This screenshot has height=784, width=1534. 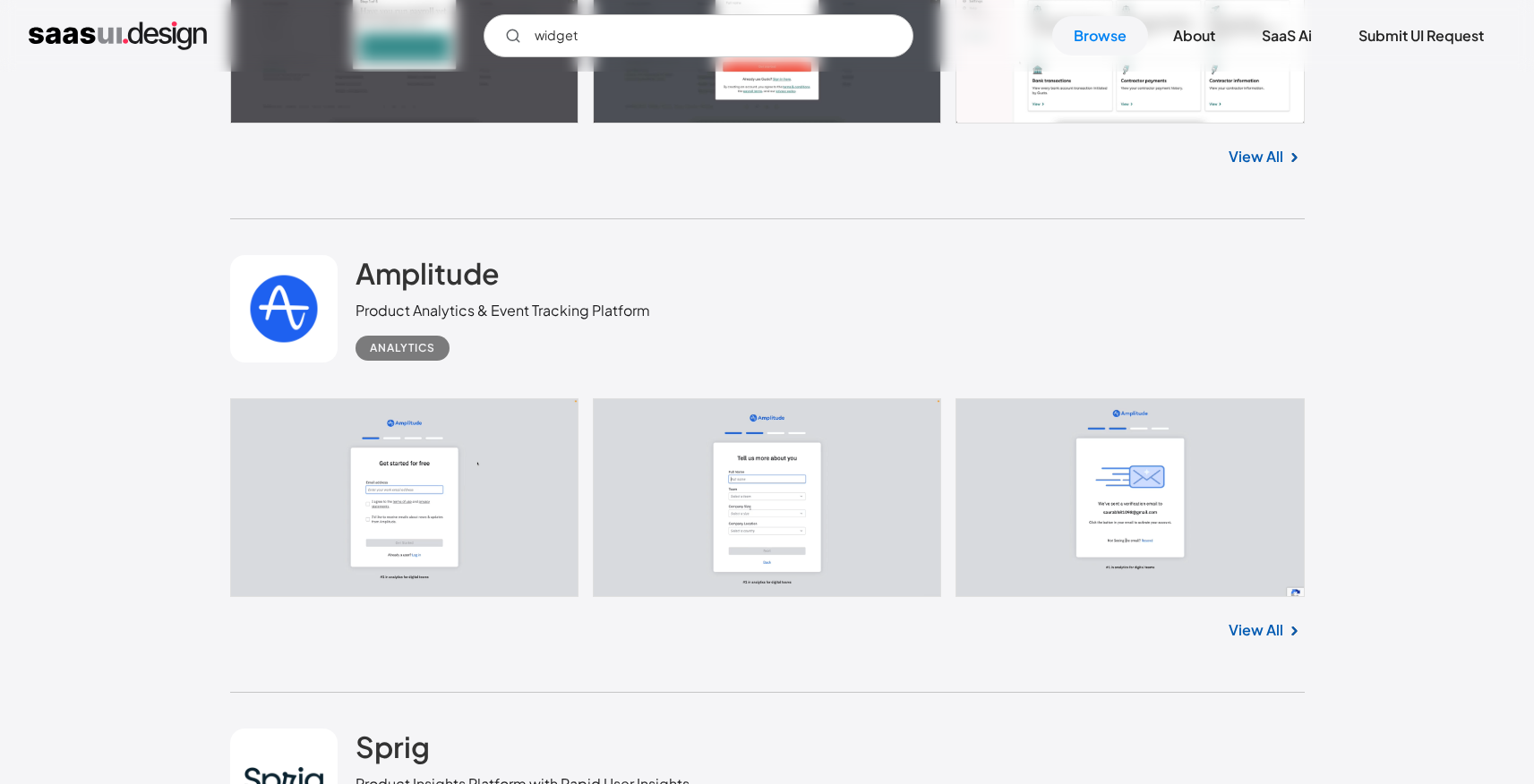 What do you see at coordinates (1100, 36) in the screenshot?
I see `a: Browse` at bounding box center [1100, 36].